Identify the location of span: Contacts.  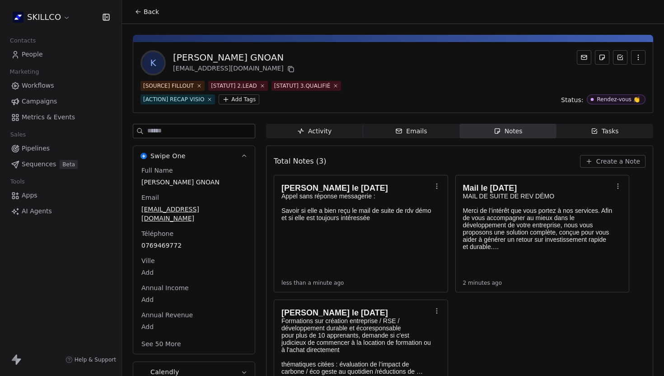
(23, 41).